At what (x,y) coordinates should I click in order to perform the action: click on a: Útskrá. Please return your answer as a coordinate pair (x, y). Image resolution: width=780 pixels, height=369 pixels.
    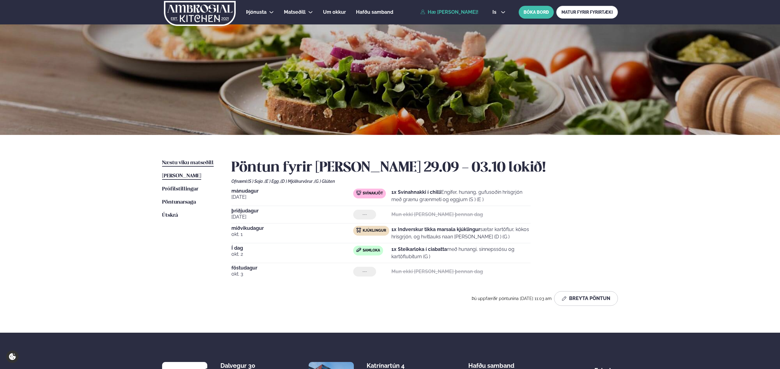
    Looking at the image, I should click on (170, 216).